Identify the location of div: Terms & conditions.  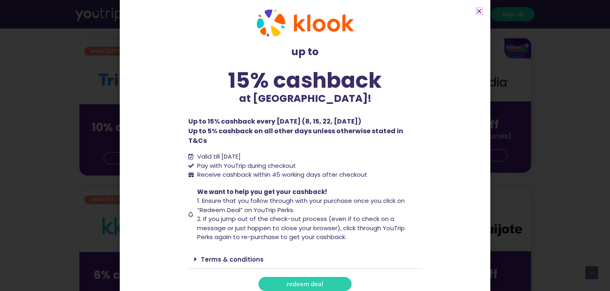
(305, 260).